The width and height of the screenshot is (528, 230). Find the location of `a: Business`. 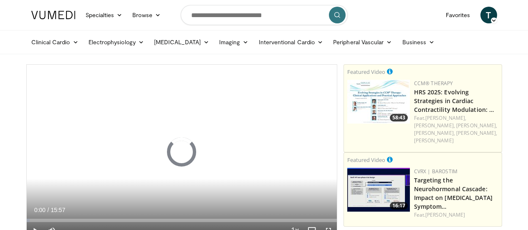

a: Business is located at coordinates (419, 42).